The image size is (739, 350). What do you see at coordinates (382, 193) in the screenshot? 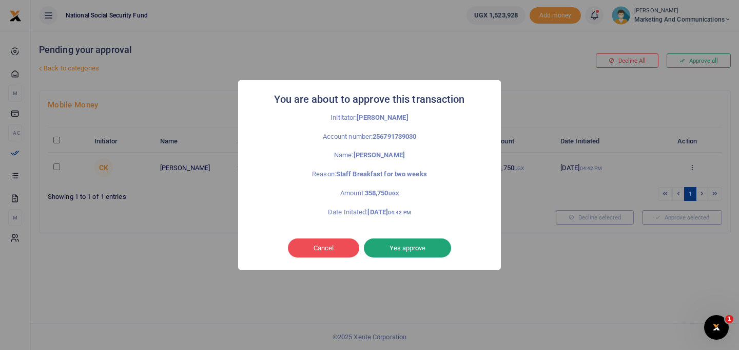
I see `strong: 358,750` at bounding box center [382, 193].